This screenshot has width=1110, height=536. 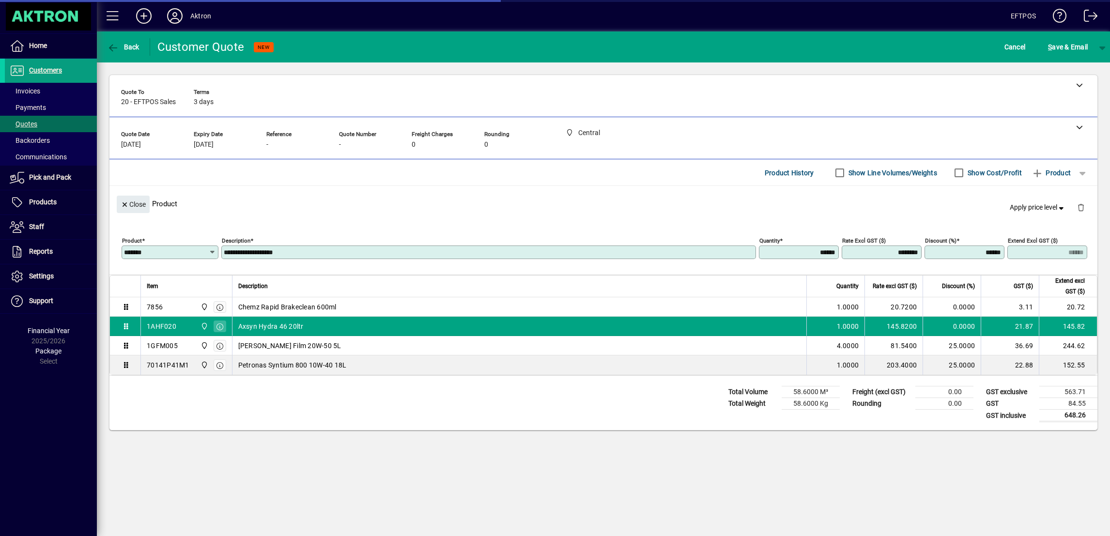 What do you see at coordinates (789, 173) in the screenshot?
I see `span: Product History` at bounding box center [789, 173].